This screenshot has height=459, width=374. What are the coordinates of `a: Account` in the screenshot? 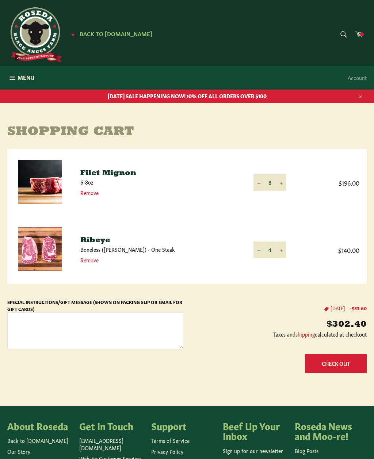 It's located at (358, 78).